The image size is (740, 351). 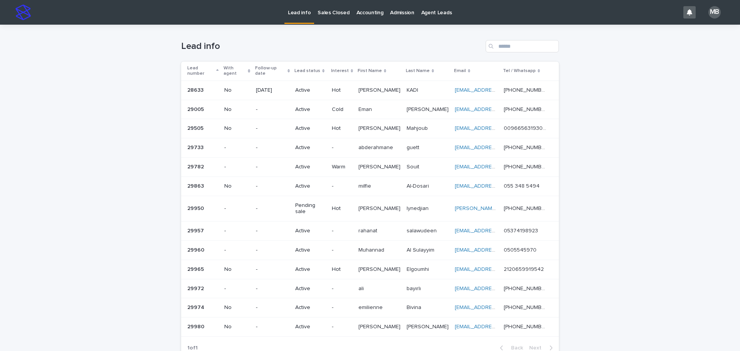 I want to click on p: Cold, so click(x=342, y=109).